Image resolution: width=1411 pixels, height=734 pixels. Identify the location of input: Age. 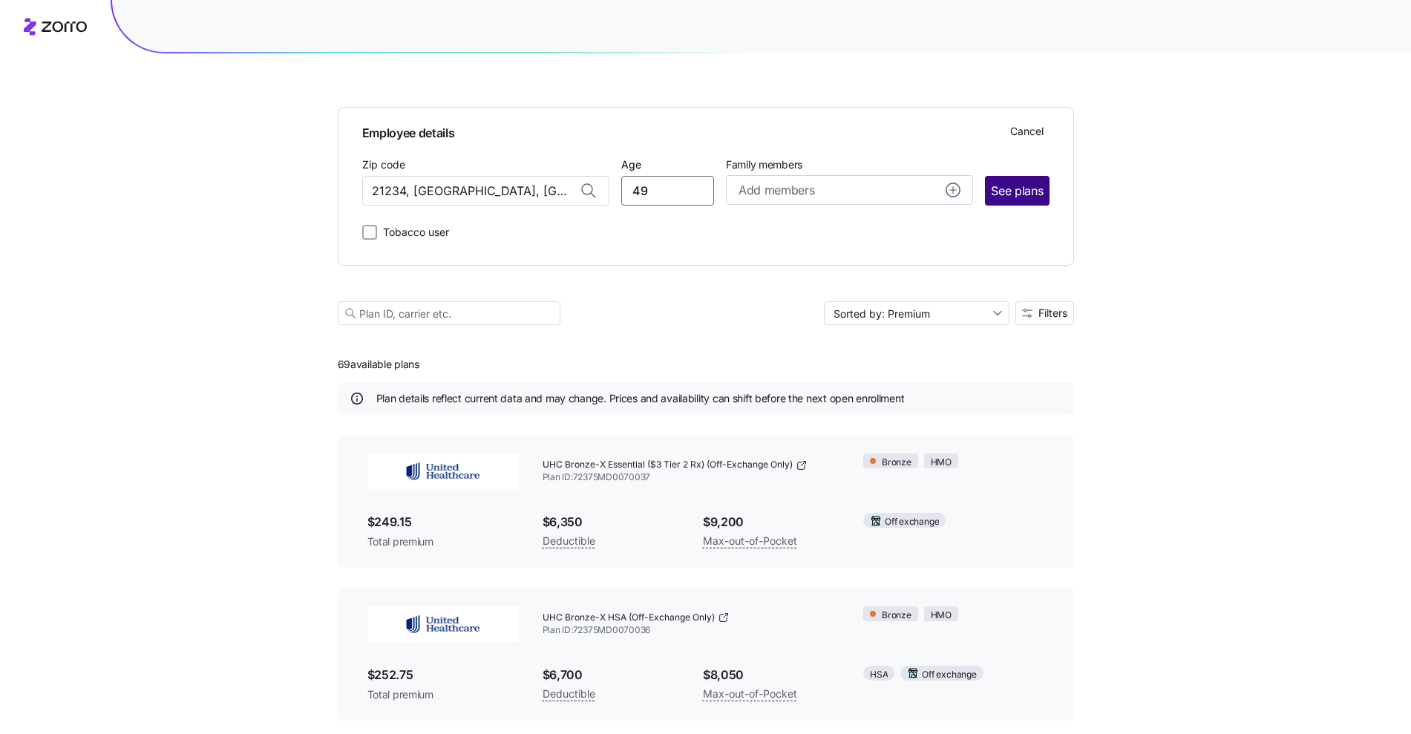
(667, 191).